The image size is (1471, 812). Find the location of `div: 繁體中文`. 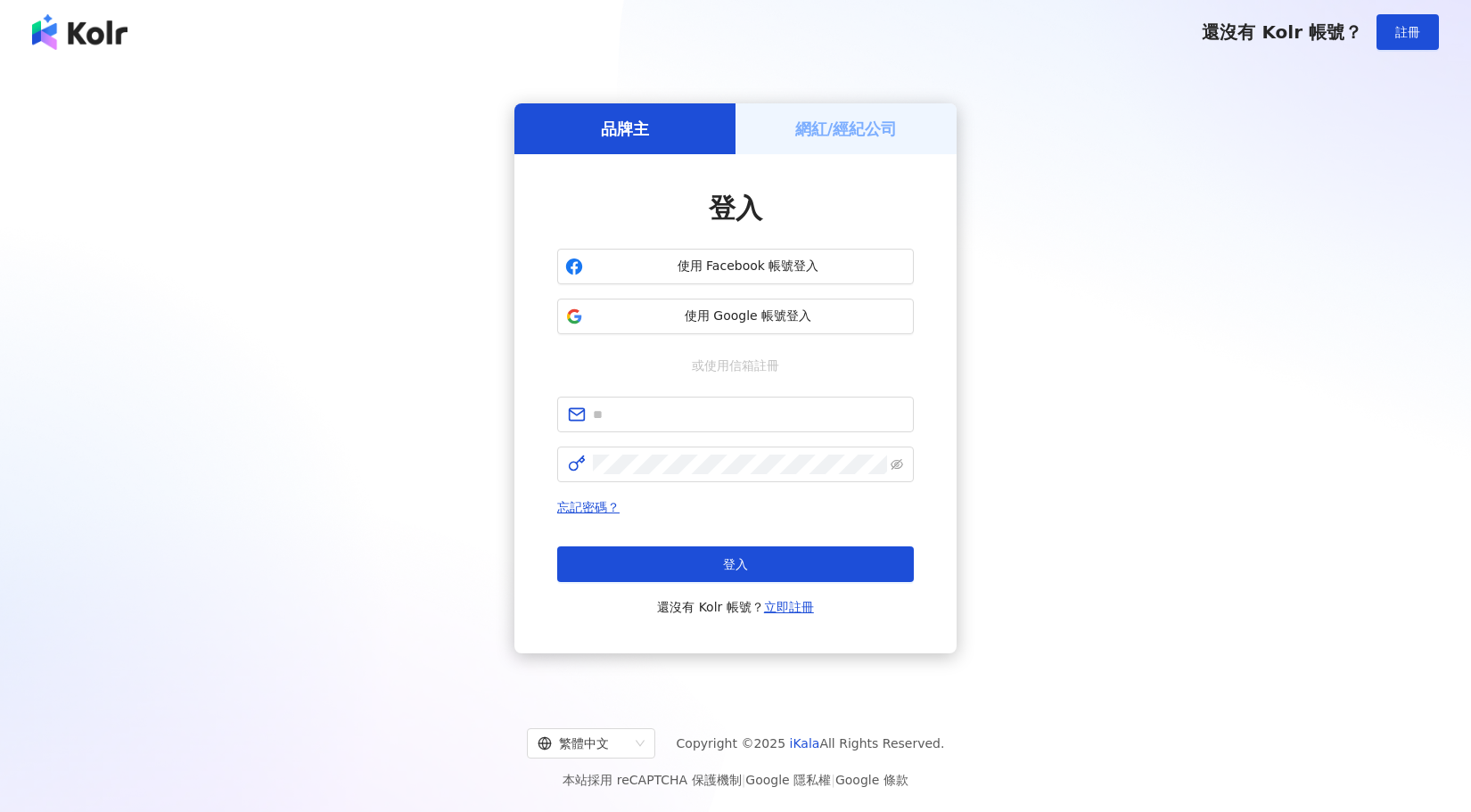

div: 繁體中文 is located at coordinates (583, 744).